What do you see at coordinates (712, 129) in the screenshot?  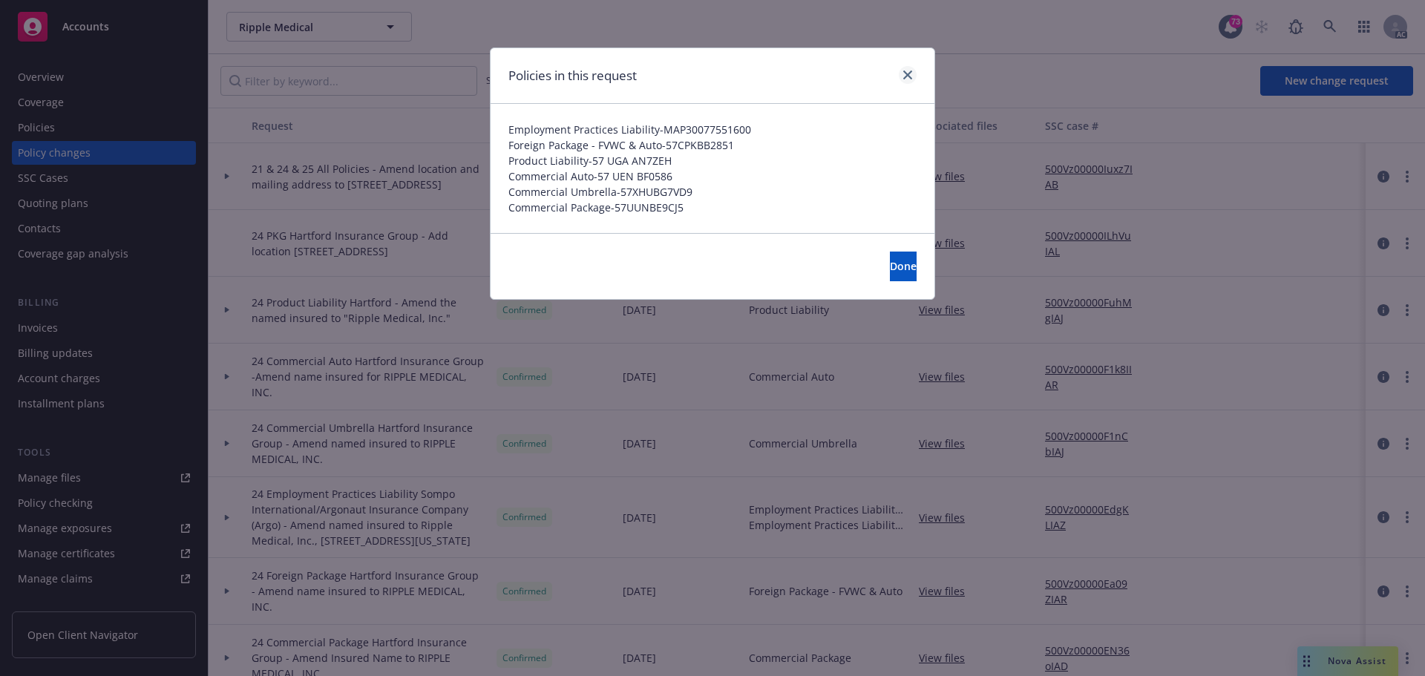 I see `span: Employment Practices Liability - MAP30077551600` at bounding box center [712, 129].